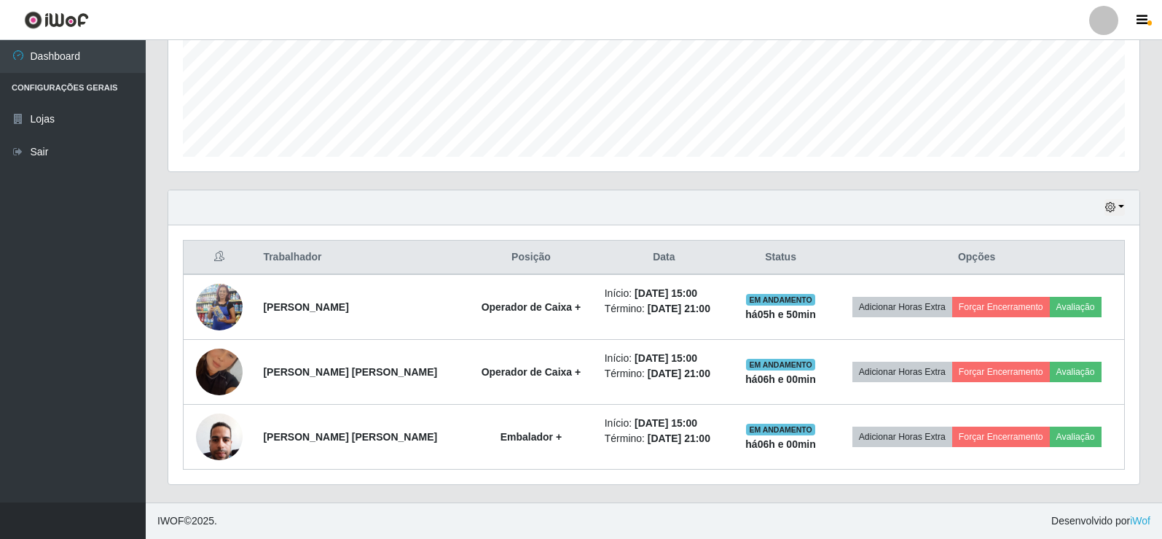  Describe the element at coordinates (781, 314) in the screenshot. I see `strong: há 05 h e 50 min` at that location.